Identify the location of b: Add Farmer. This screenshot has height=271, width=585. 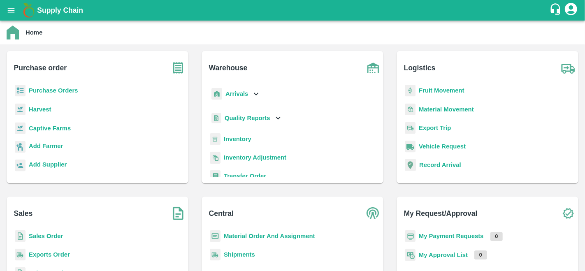
(46, 146).